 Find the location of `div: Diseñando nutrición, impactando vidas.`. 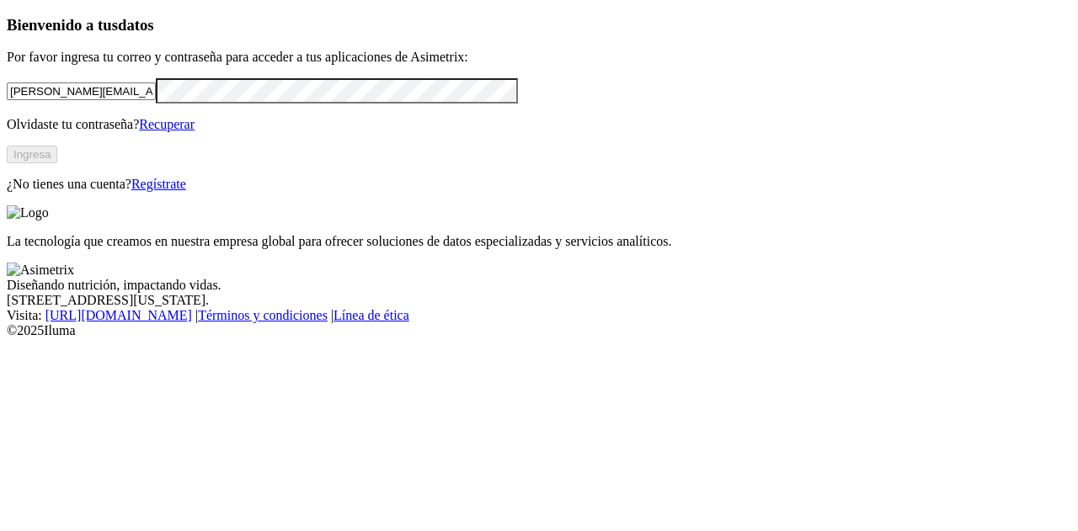

div: Diseñando nutrición, impactando vidas. is located at coordinates (539, 285).